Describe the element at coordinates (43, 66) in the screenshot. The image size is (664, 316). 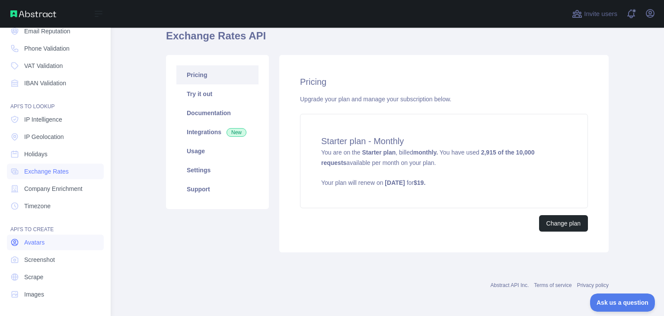
I see `span: VAT Validation` at that location.